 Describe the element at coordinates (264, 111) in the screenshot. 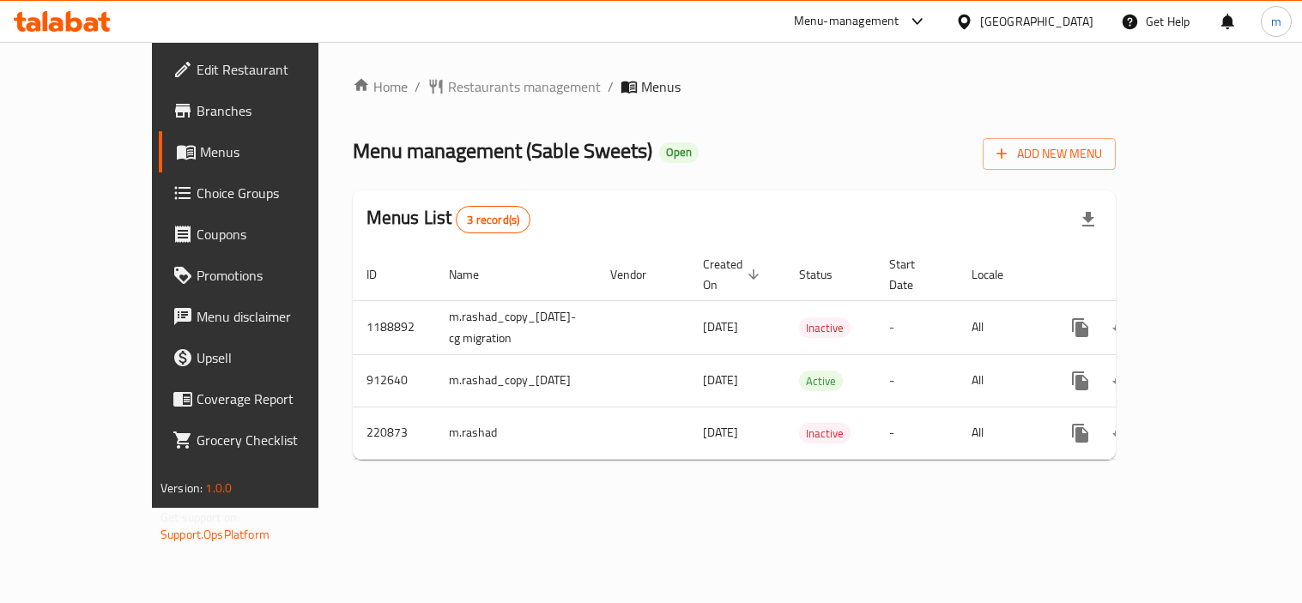

I see `a: Branches` at that location.